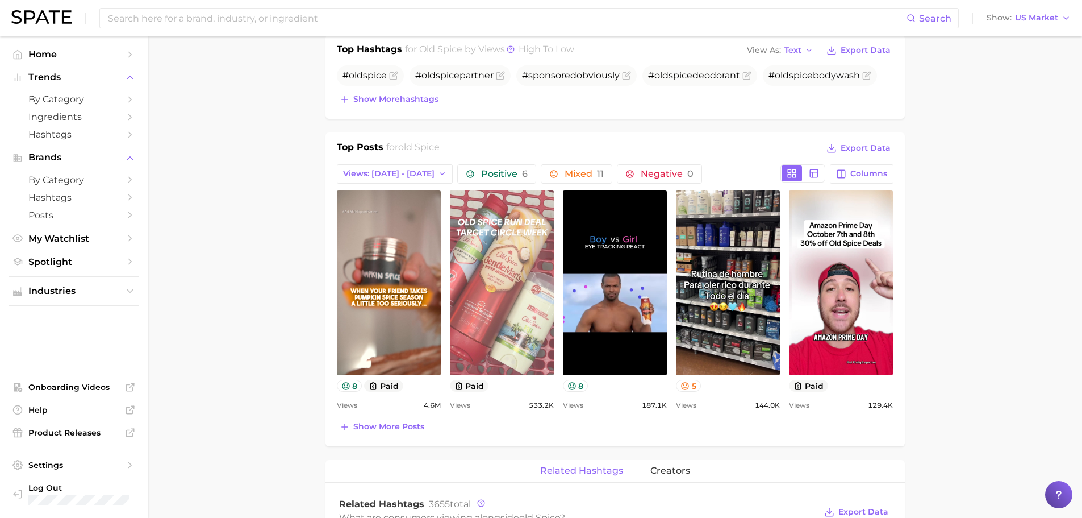 The width and height of the screenshot is (1082, 518). Describe the element at coordinates (74, 157) in the screenshot. I see `button: Brands` at that location.